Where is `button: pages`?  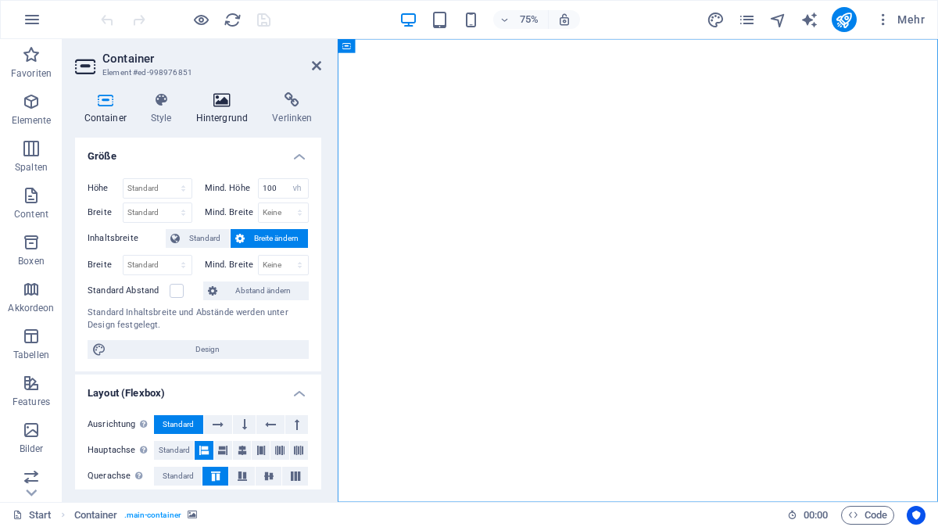 button: pages is located at coordinates (747, 20).